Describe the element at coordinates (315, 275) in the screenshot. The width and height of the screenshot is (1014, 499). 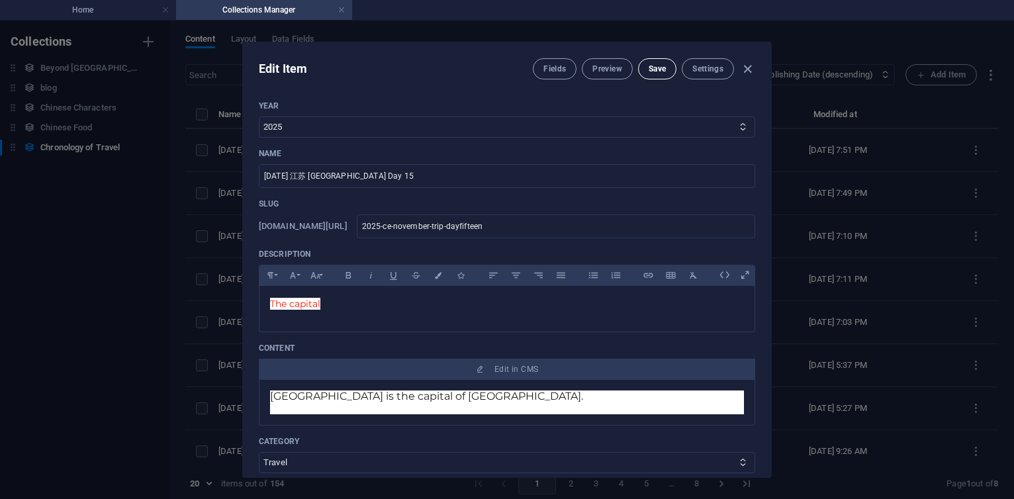
I see `button: Font Size` at that location.